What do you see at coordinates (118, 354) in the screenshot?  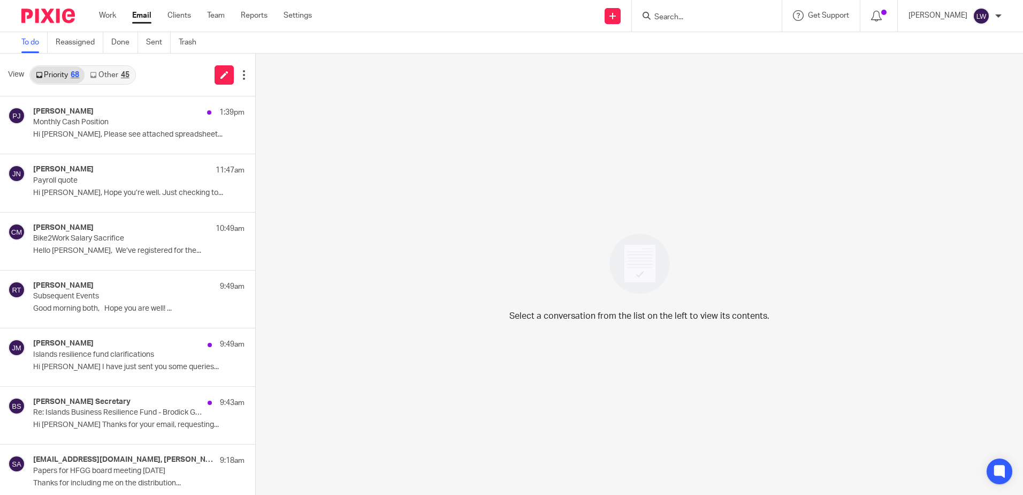 I see `p: Islands resilience fund clarifications` at bounding box center [118, 354].